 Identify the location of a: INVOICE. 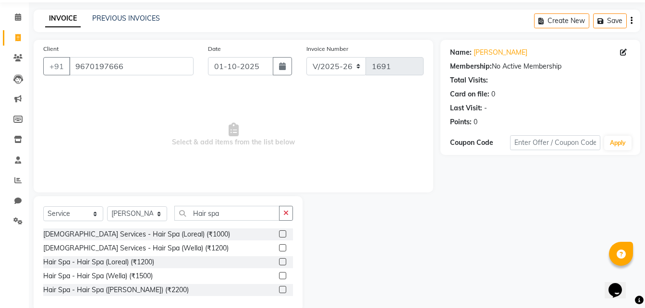
(63, 19).